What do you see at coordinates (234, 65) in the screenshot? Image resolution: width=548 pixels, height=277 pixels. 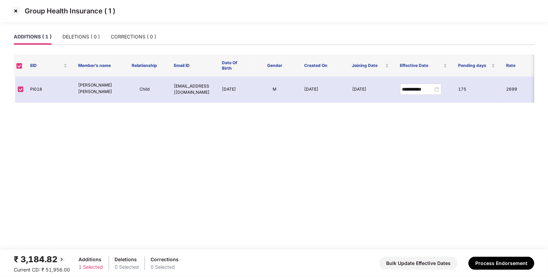 I see `th: Date Of Birth` at bounding box center [234, 65].